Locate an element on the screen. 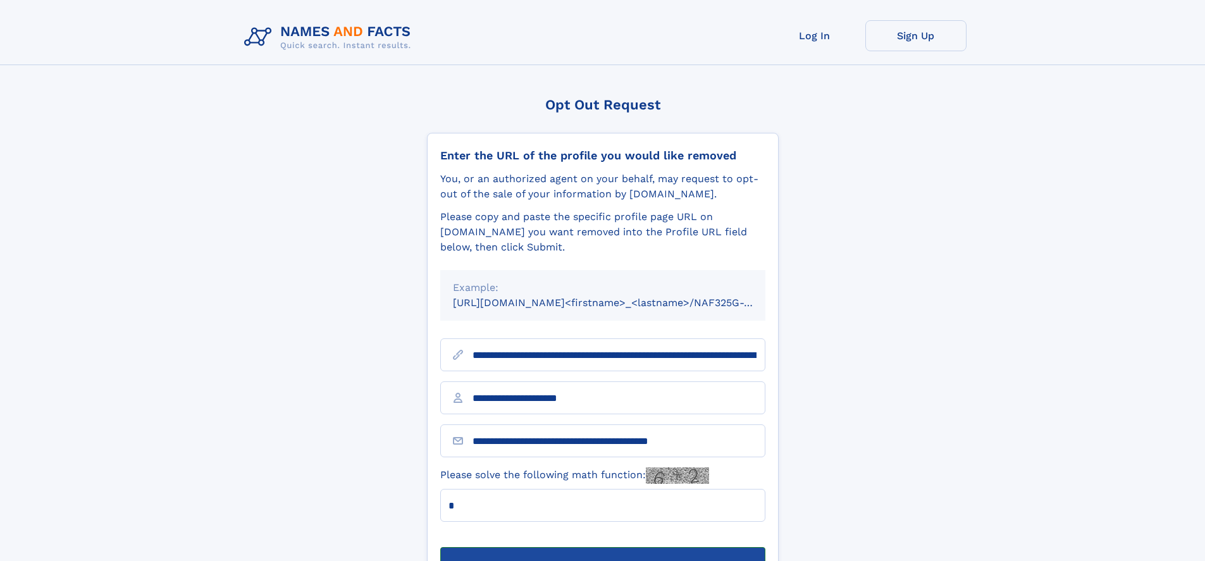  div: You, or an authorized agent on your behalf, may request to opt-out of the sale of your informatio... is located at coordinates (603, 187).